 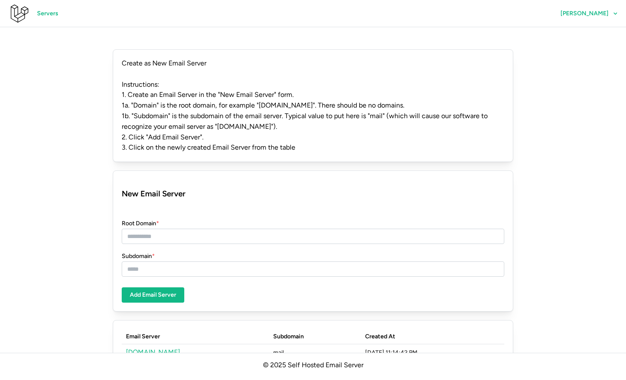 What do you see at coordinates (432, 337) in the screenshot?
I see `th: Created At` at bounding box center [432, 337].